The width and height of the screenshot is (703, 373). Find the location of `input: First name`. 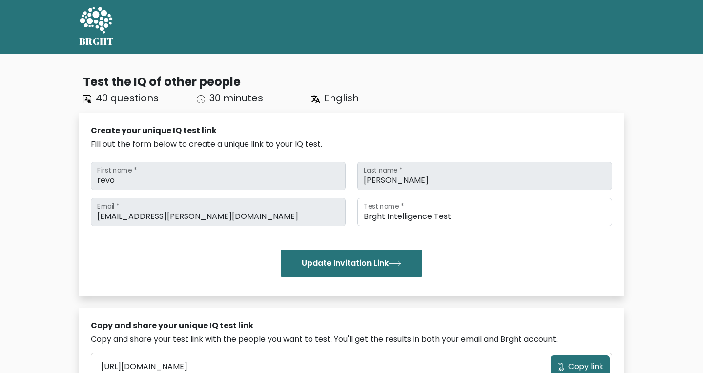

input: First name is located at coordinates (218, 176).